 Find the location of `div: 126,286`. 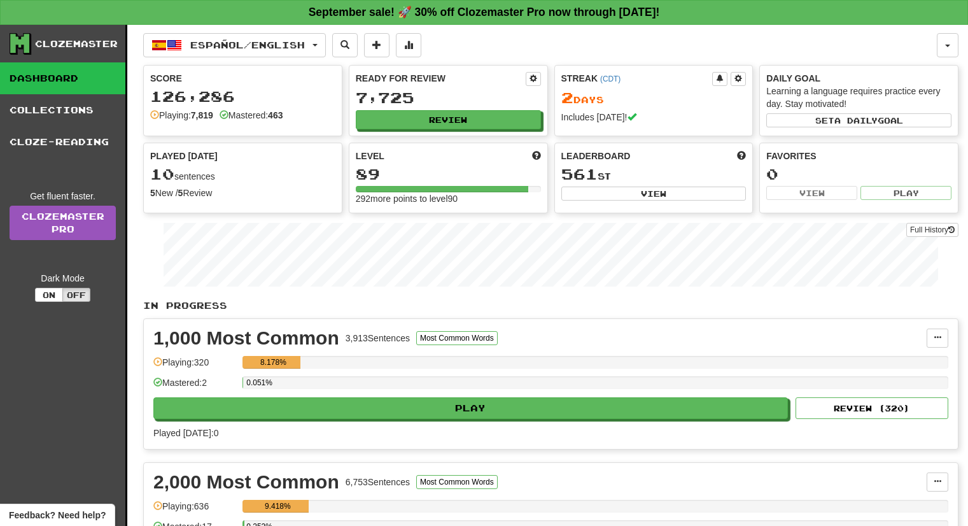

div: 126,286 is located at coordinates (243, 96).